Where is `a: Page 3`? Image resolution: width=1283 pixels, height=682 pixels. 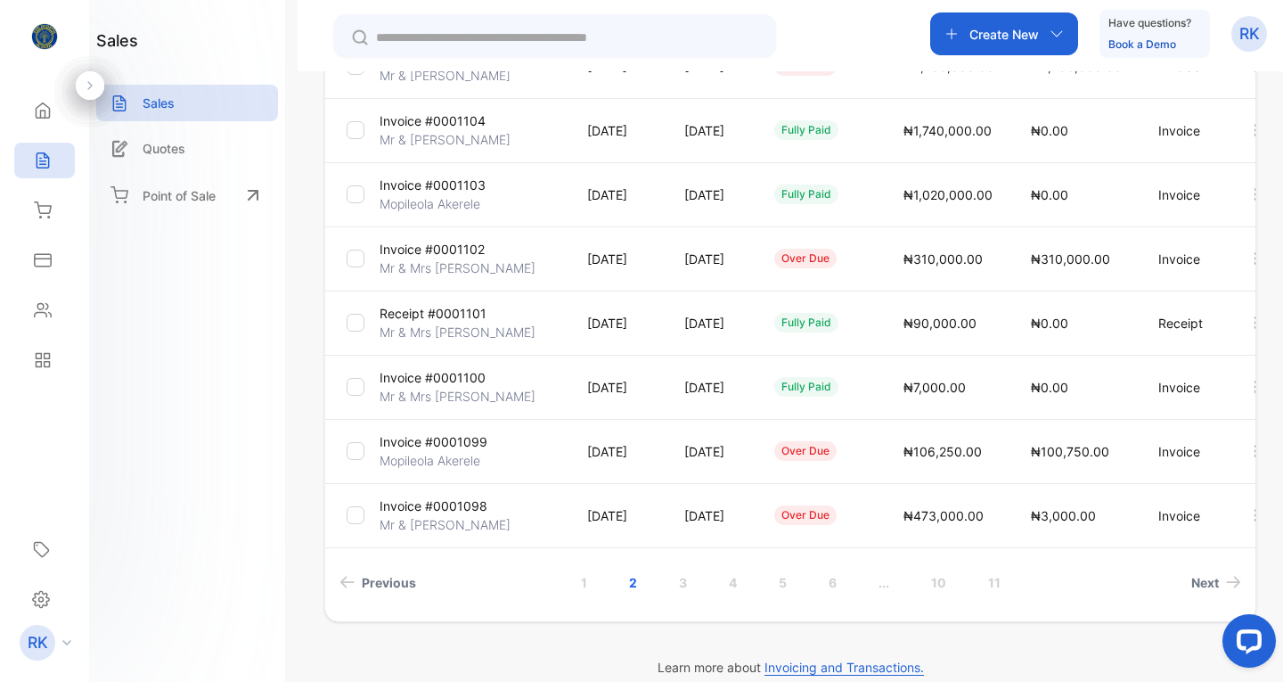
a: Page 3 is located at coordinates (683, 582).